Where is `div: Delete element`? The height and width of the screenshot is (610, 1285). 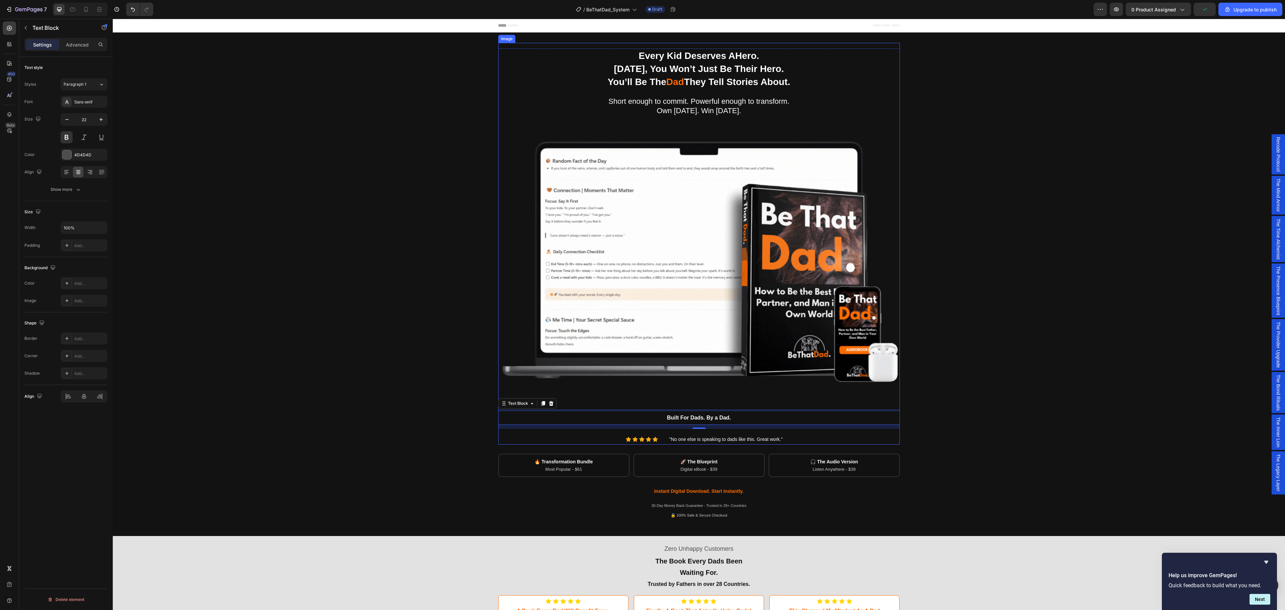 div: Delete element is located at coordinates (66, 599).